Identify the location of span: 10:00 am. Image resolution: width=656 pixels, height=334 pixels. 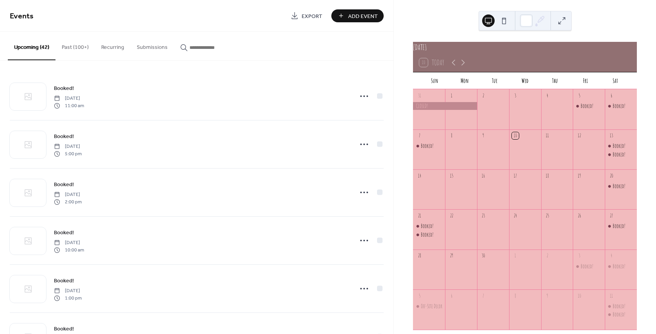
(69, 250).